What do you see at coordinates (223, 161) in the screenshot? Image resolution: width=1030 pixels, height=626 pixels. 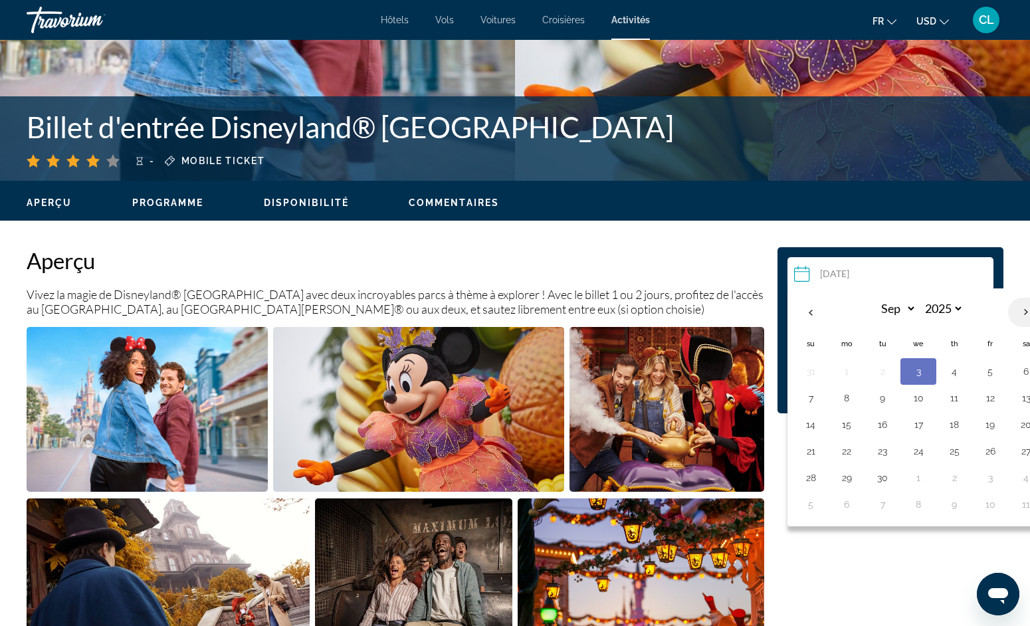 I see `span: Mobile ticket` at bounding box center [223, 161].